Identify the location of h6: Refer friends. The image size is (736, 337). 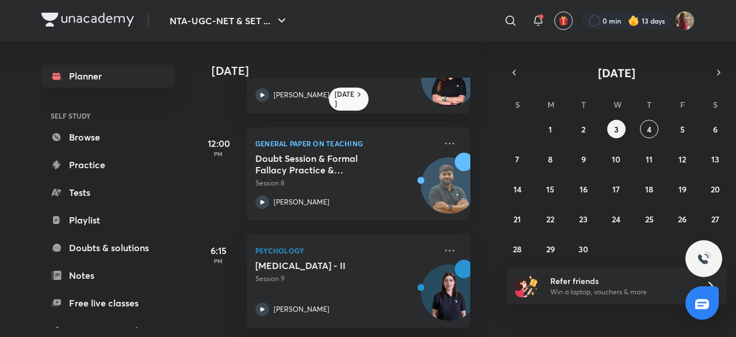
(621, 280).